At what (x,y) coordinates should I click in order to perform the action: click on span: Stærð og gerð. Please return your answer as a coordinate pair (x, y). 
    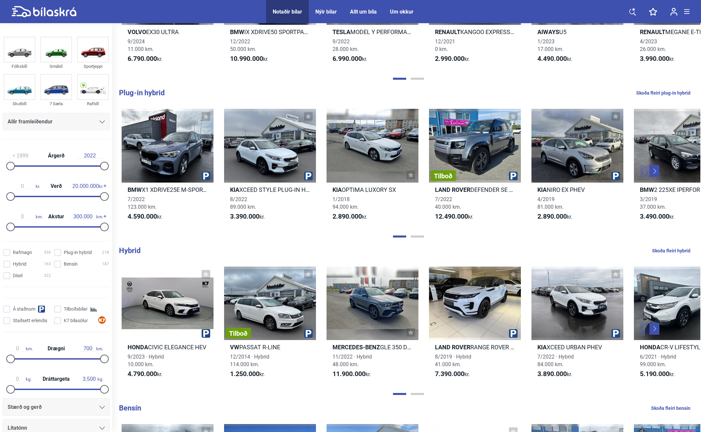
    Looking at the image, I should click on (24, 407).